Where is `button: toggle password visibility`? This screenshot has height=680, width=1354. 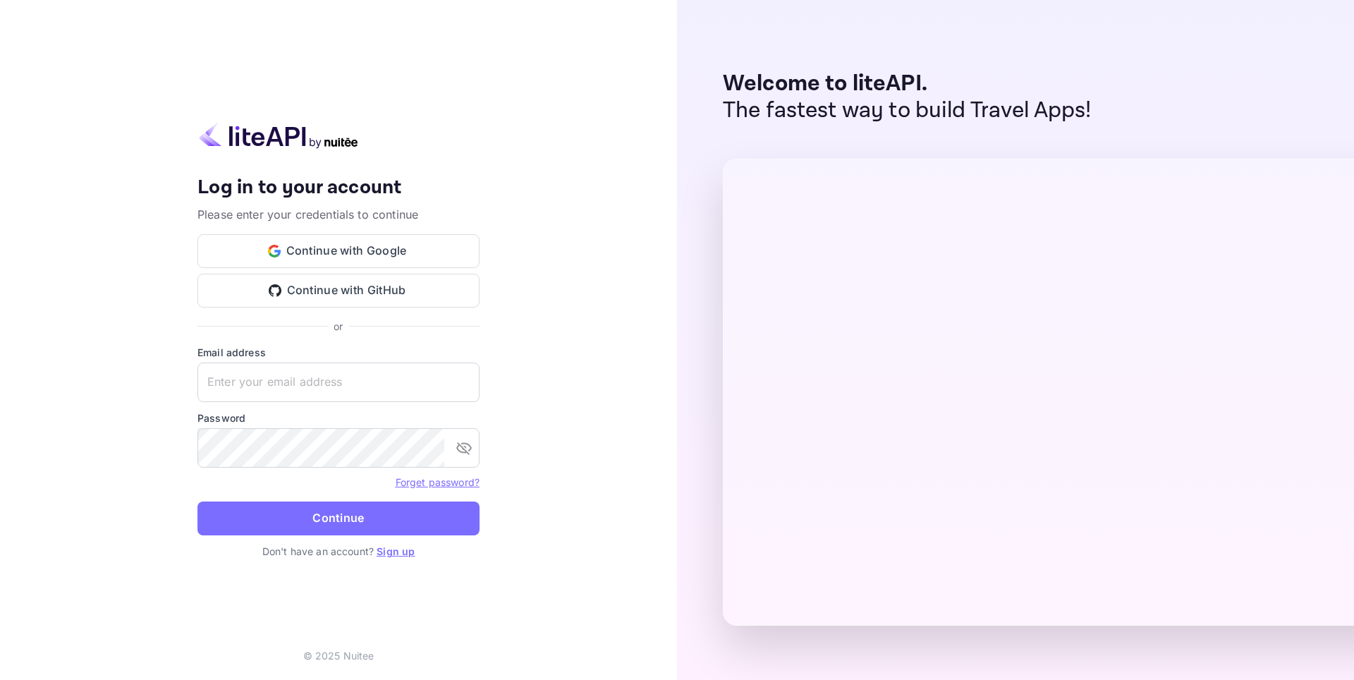 button: toggle password visibility is located at coordinates (464, 448).